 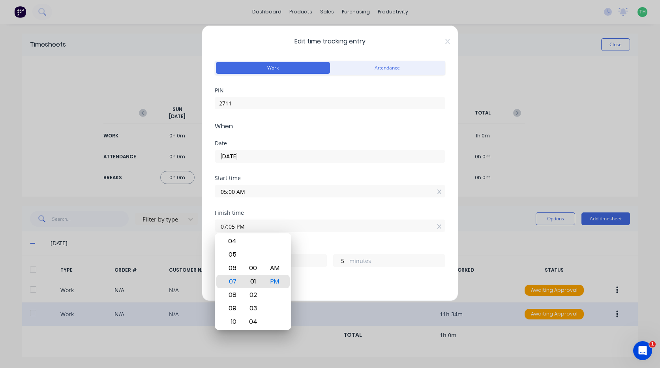 I want to click on div: 02, so click(x=253, y=295).